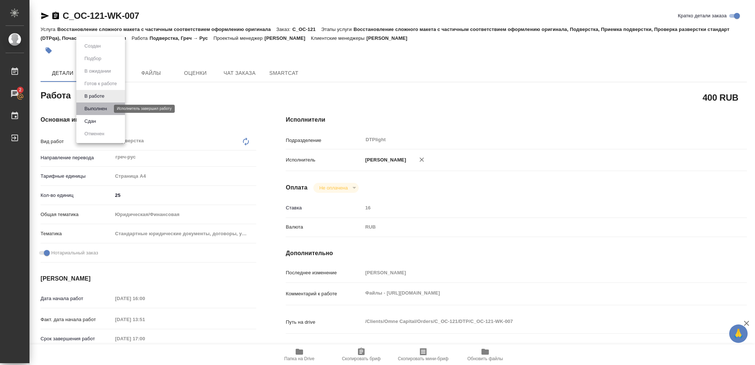 The height and width of the screenshot is (365, 755). I want to click on button: Создан, so click(93, 46).